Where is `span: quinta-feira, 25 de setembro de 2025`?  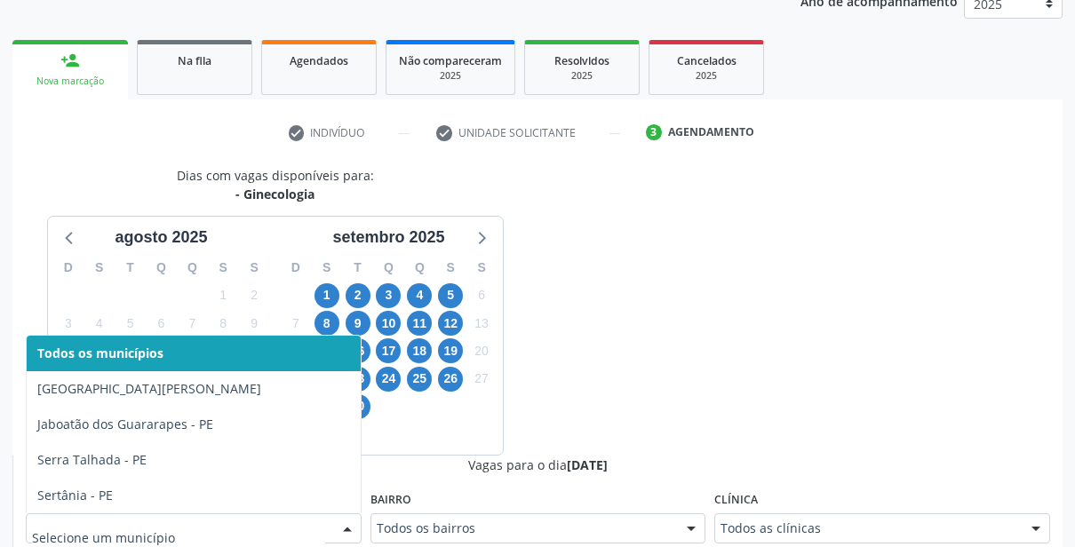 span: quinta-feira, 25 de setembro de 2025 is located at coordinates (419, 379).